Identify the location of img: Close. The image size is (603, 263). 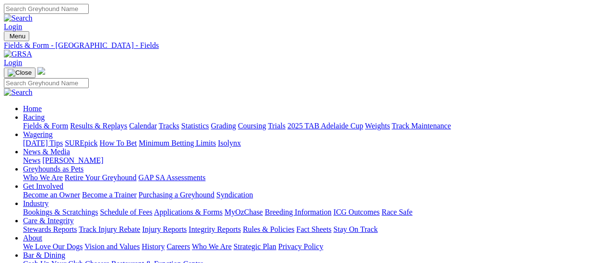
(20, 73).